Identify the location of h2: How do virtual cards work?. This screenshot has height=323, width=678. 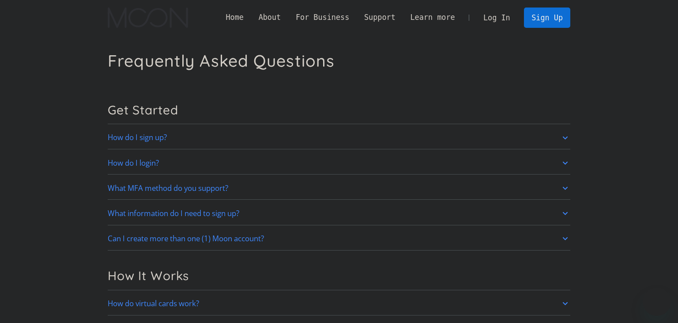
(153, 303).